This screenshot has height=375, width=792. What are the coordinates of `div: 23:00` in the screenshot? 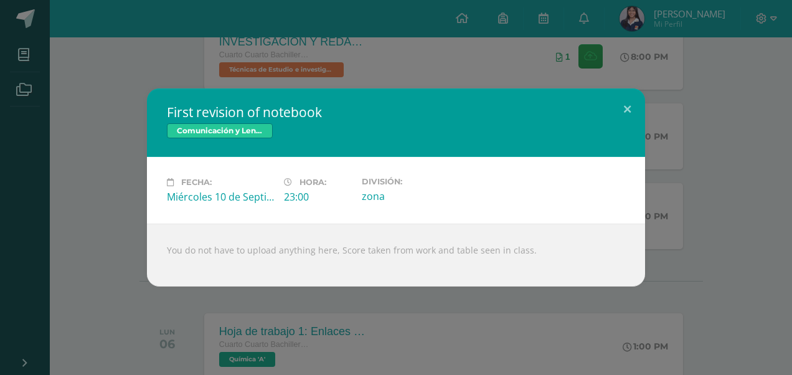 It's located at (318, 197).